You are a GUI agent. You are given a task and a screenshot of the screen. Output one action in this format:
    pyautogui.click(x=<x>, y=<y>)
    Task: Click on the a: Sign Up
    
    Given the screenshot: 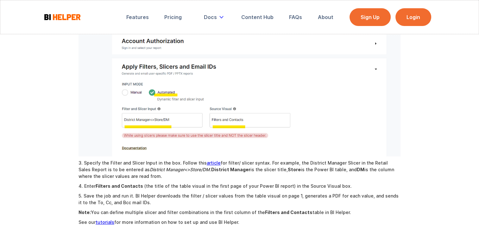 What is the action you would take?
    pyautogui.click(x=370, y=17)
    